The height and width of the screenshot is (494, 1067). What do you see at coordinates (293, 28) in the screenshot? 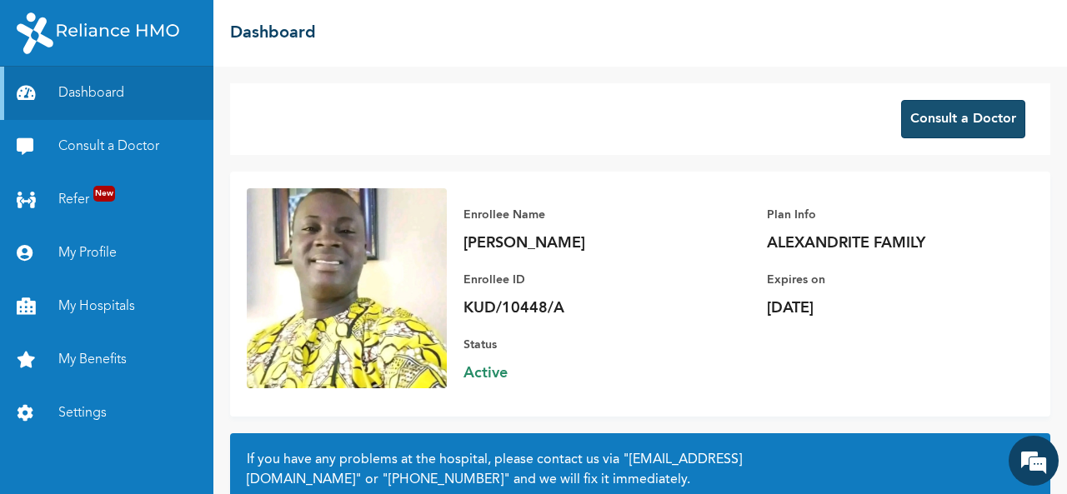
I see `div: Minimize live chat window` at bounding box center [293, 28].